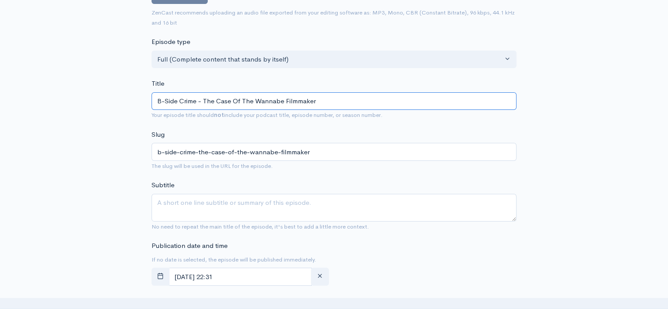 This screenshot has height=309, width=668. I want to click on strong: not, so click(219, 115).